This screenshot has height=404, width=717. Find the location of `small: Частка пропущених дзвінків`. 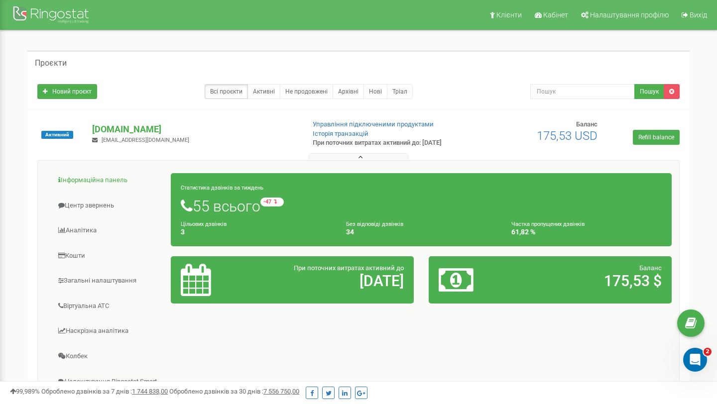

small: Частка пропущених дзвінків is located at coordinates (548, 224).